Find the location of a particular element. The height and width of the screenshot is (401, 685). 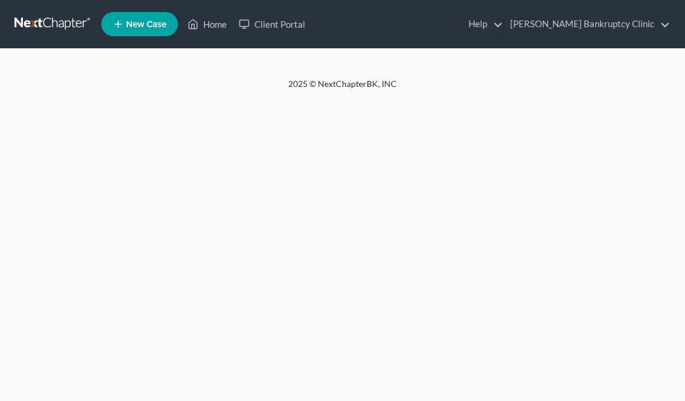

a: Client Portal is located at coordinates (272, 24).